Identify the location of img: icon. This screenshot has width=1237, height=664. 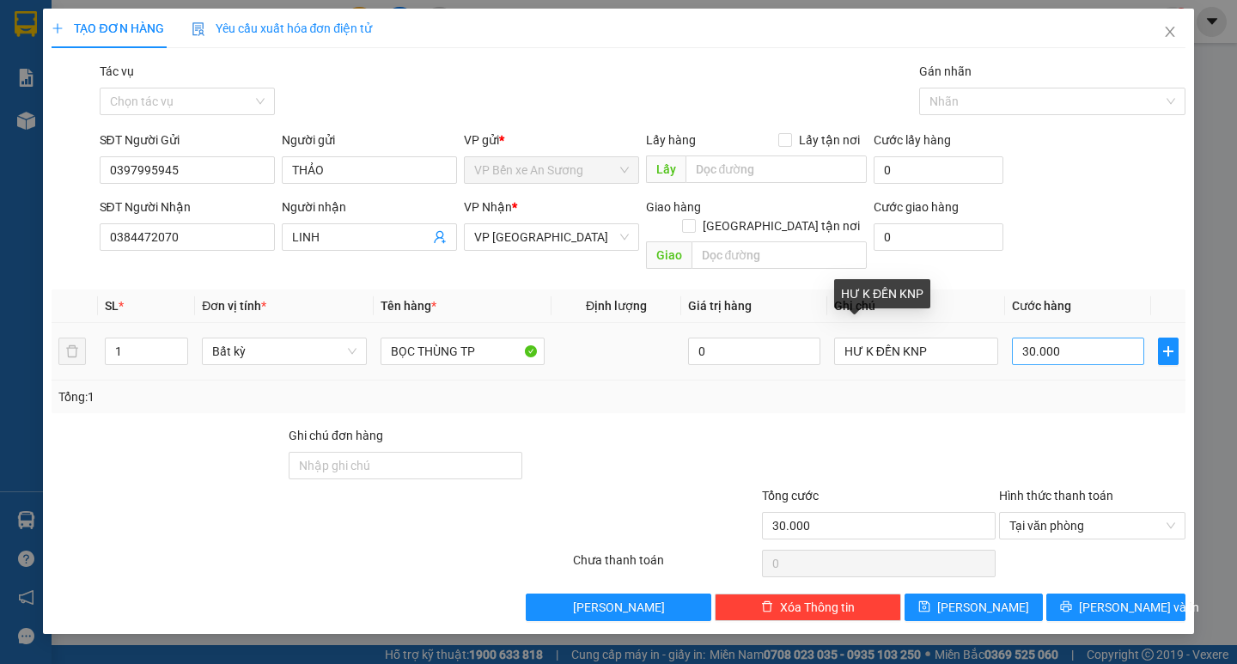
(198, 29).